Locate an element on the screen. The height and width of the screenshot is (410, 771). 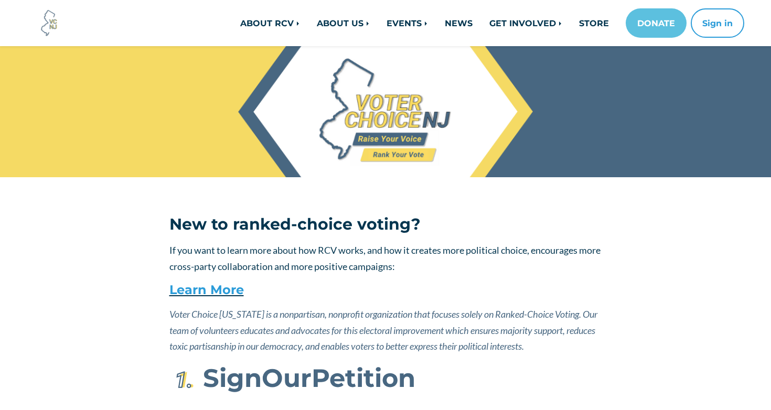
a: ABOUT RCV is located at coordinates (270, 23).